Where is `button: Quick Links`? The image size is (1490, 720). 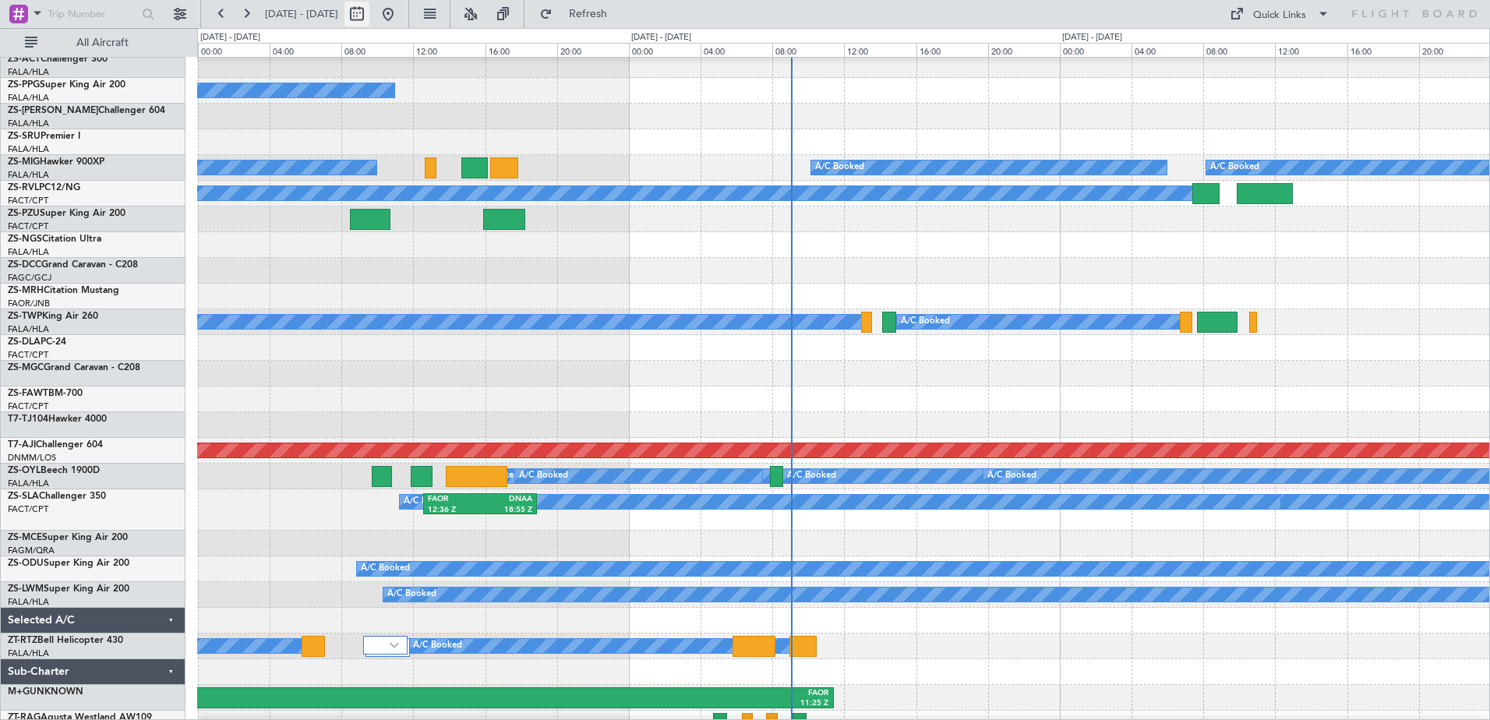 button: Quick Links is located at coordinates (1280, 14).